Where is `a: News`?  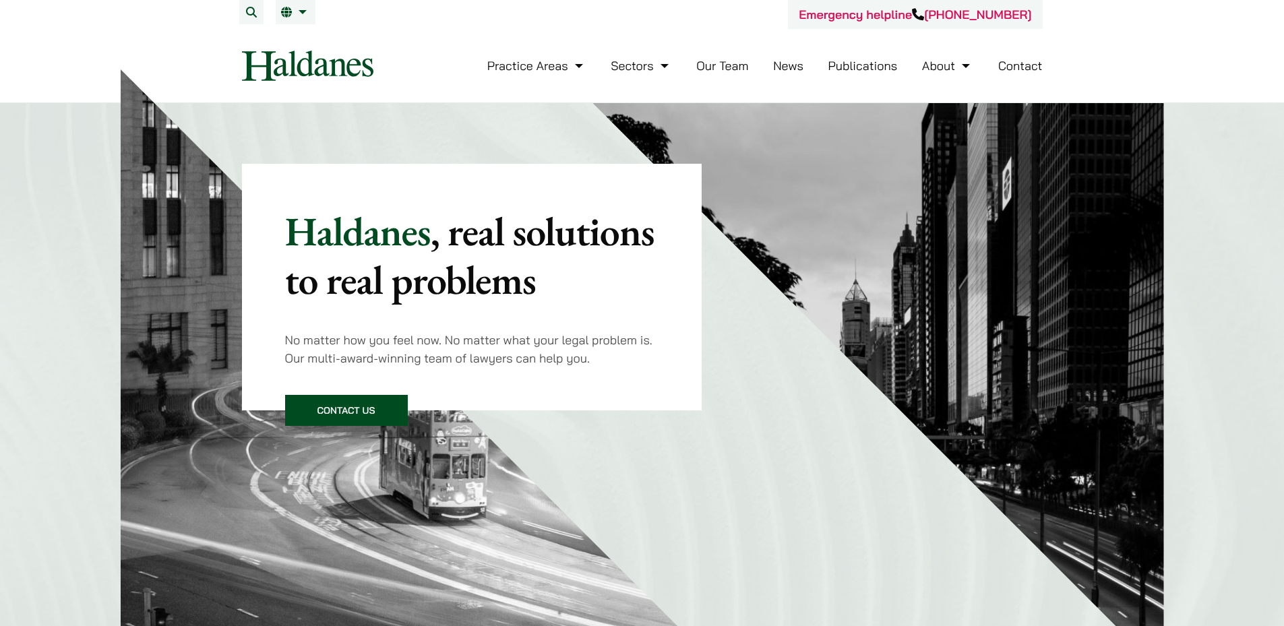
a: News is located at coordinates (788, 65).